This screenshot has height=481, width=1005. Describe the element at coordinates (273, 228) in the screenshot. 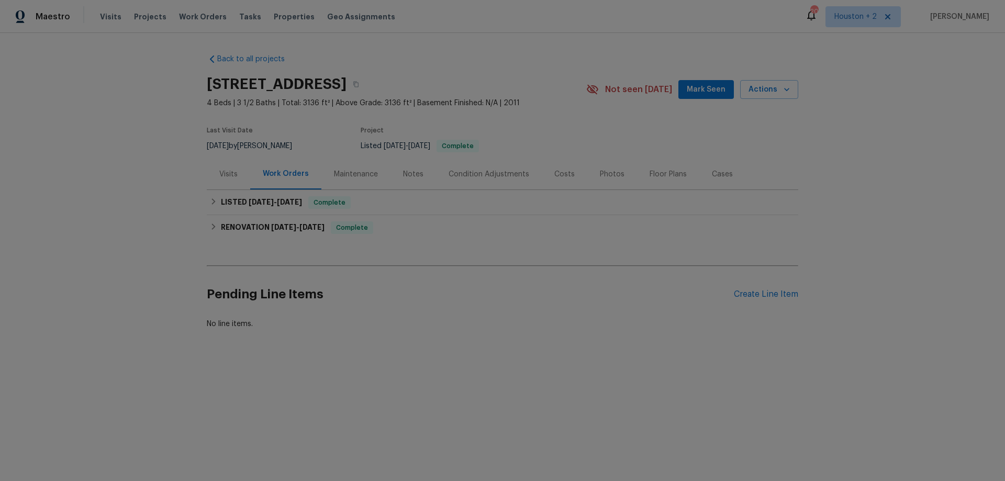

I see `h6: RENOVATION` at that location.